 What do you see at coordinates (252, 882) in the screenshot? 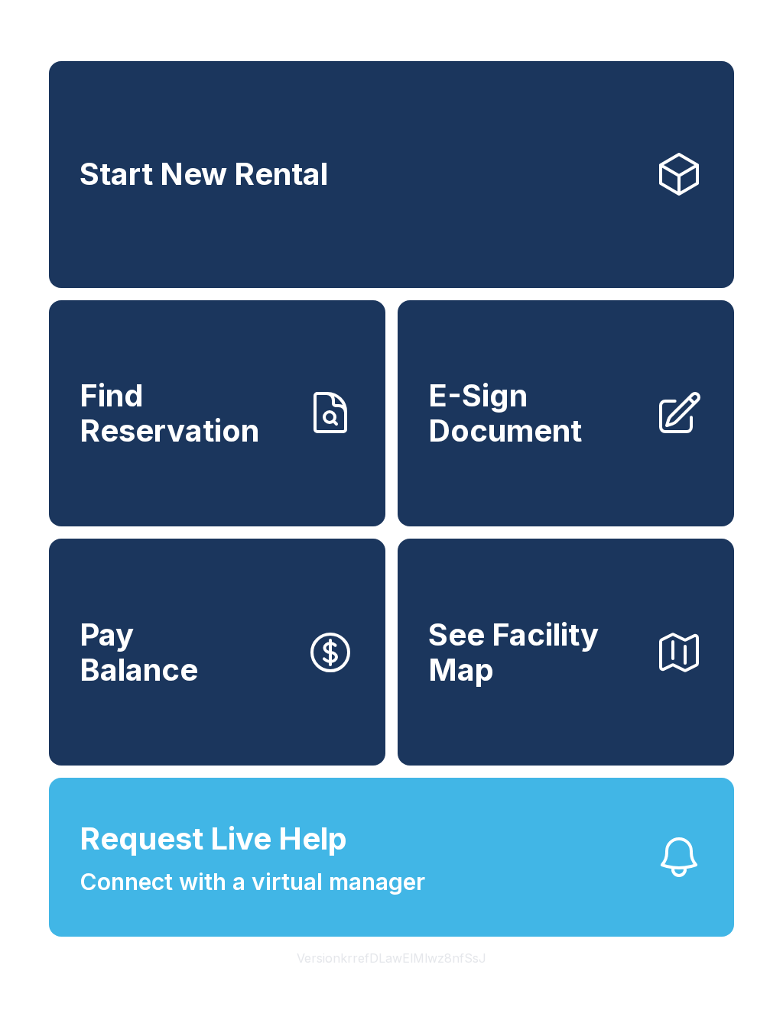
I see `span: Connect with a virtual manager` at bounding box center [252, 882].